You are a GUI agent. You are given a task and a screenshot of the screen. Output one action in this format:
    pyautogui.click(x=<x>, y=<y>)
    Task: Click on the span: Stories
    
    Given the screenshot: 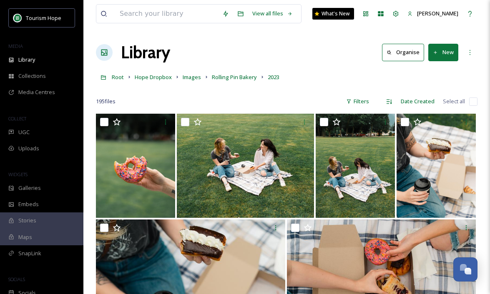 What is the action you would take?
    pyautogui.click(x=27, y=220)
    